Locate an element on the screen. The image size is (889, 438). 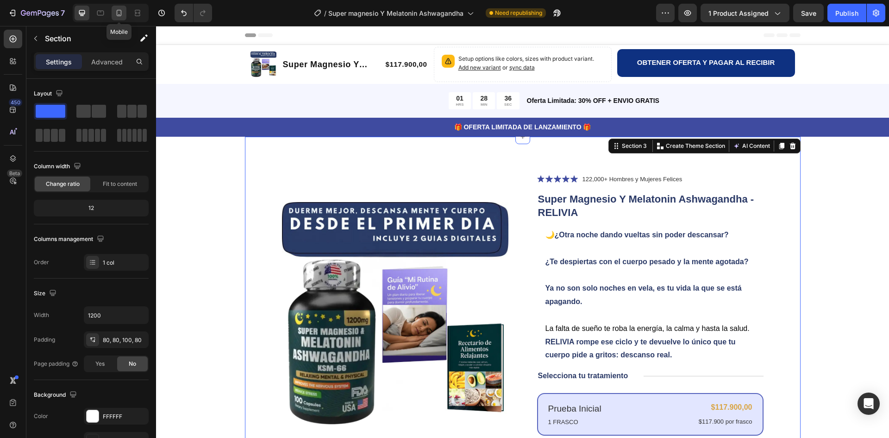
p: Settings is located at coordinates (59, 62).